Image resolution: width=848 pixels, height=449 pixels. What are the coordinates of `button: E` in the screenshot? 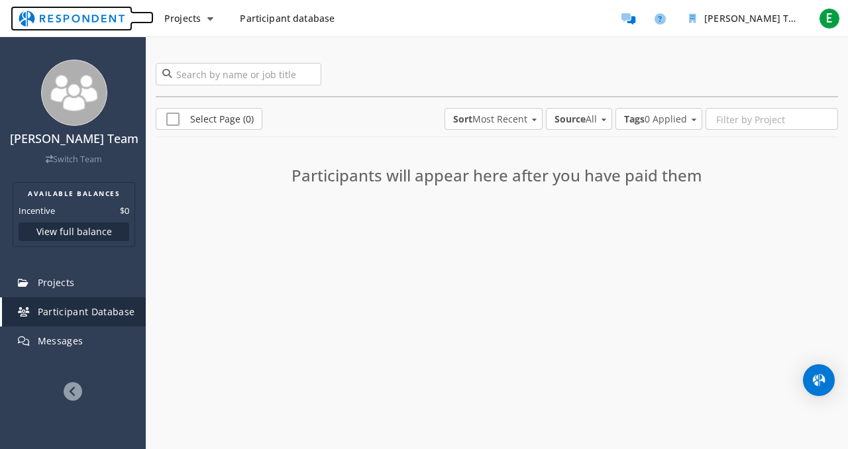 It's located at (829, 19).